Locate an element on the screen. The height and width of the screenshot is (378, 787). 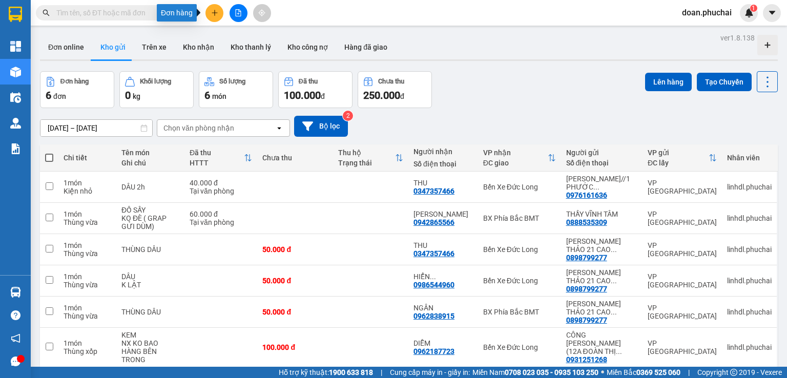
span: 1 is located at coordinates (754, 8).